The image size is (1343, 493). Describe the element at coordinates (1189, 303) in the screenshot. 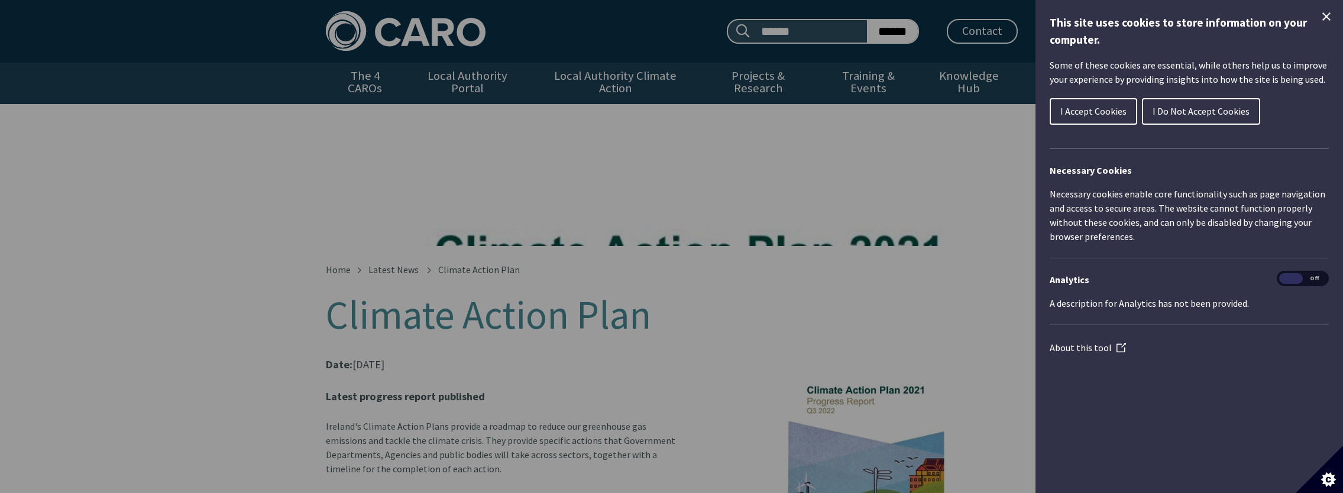

I see `p: A description for Analytics has not been provided.` at that location.